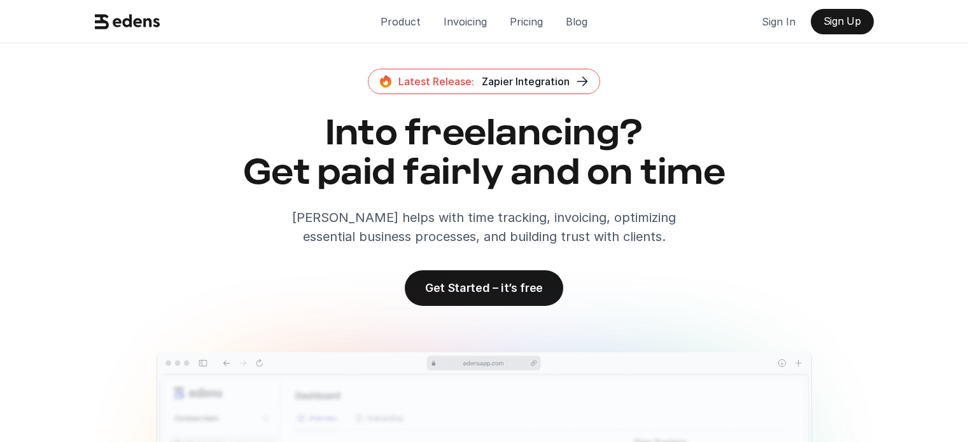 This screenshot has height=442, width=968. What do you see at coordinates (465, 22) in the screenshot?
I see `a: Invoicing` at bounding box center [465, 22].